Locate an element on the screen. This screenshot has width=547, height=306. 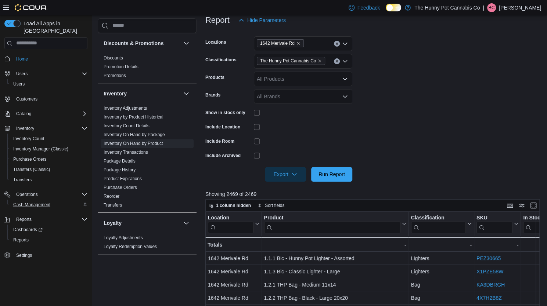
a: Purchase Orders is located at coordinates (30, 159).